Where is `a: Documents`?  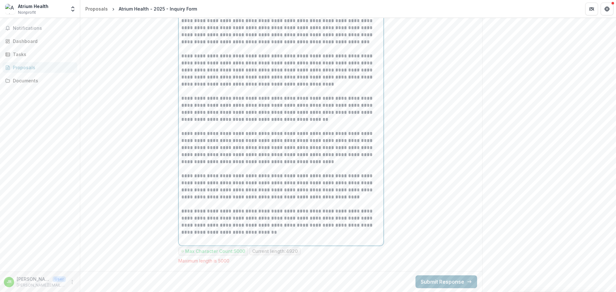
a: Documents is located at coordinates (40, 80).